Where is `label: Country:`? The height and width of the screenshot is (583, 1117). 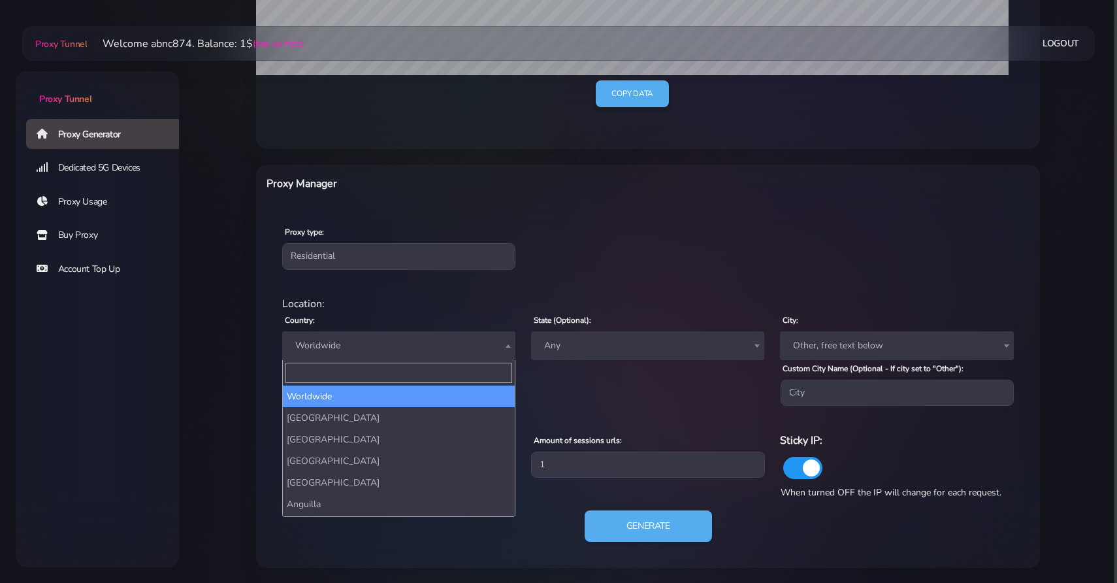
label: Country: is located at coordinates (300, 320).